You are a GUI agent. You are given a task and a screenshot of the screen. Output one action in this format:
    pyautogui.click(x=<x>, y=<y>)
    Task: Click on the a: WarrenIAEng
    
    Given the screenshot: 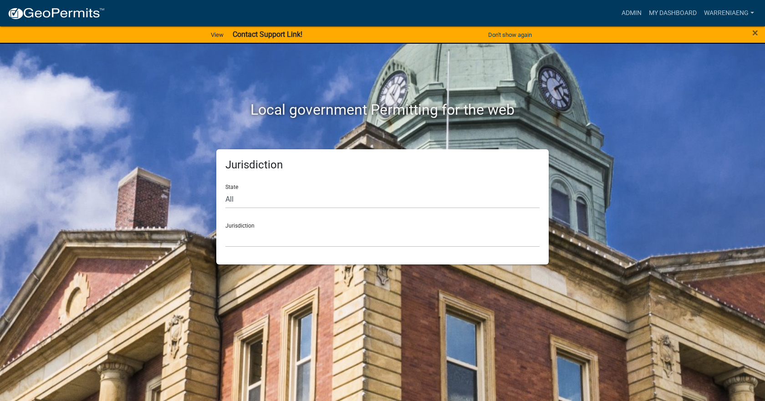 What is the action you would take?
    pyautogui.click(x=729, y=13)
    